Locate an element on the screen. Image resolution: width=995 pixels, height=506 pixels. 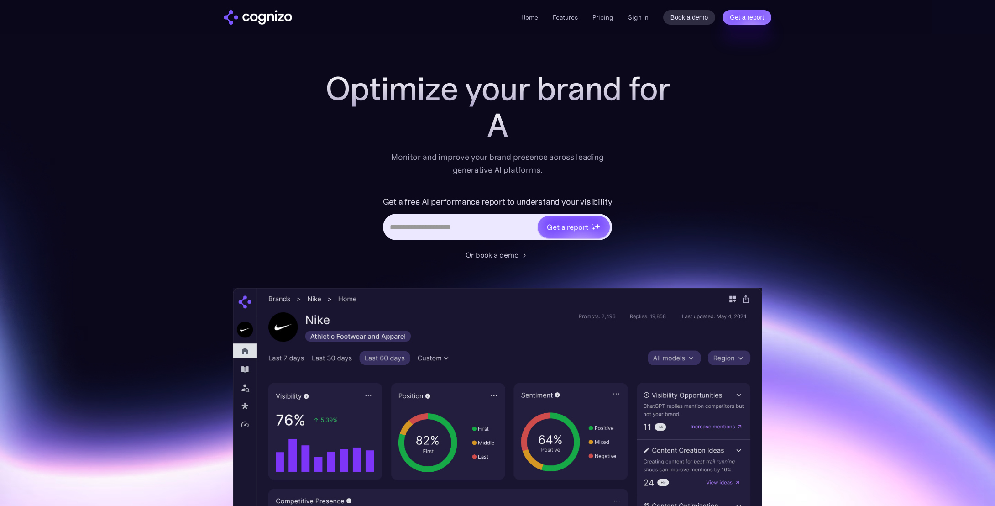
a: Book a demo is located at coordinates (689, 17).